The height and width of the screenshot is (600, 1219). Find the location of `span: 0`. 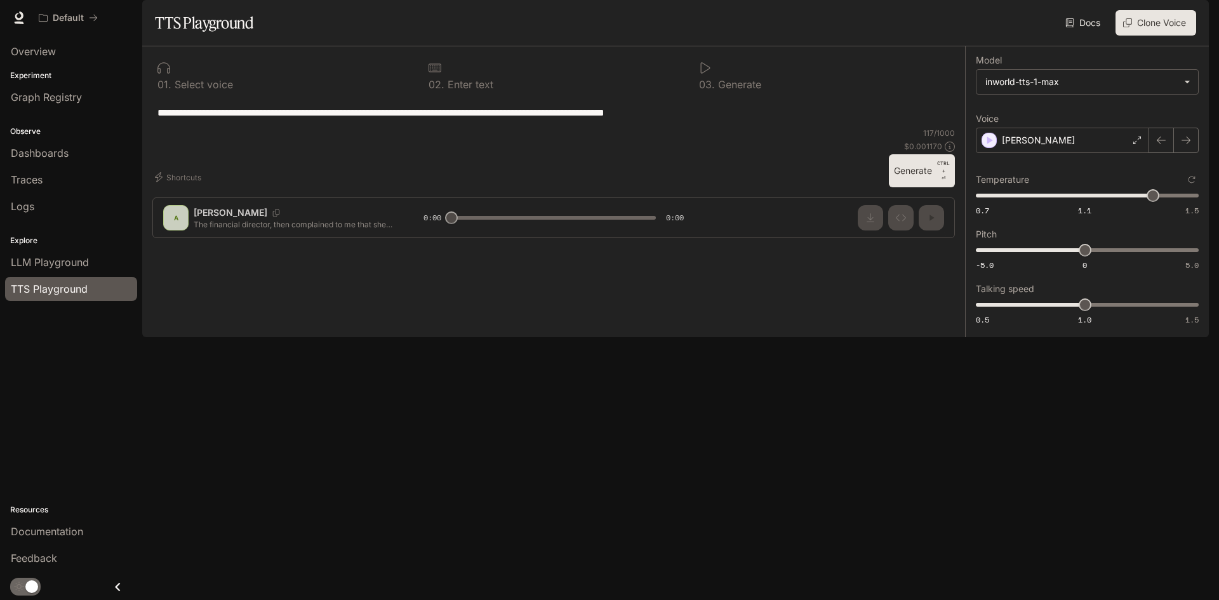

span: 0 is located at coordinates (1085, 265).